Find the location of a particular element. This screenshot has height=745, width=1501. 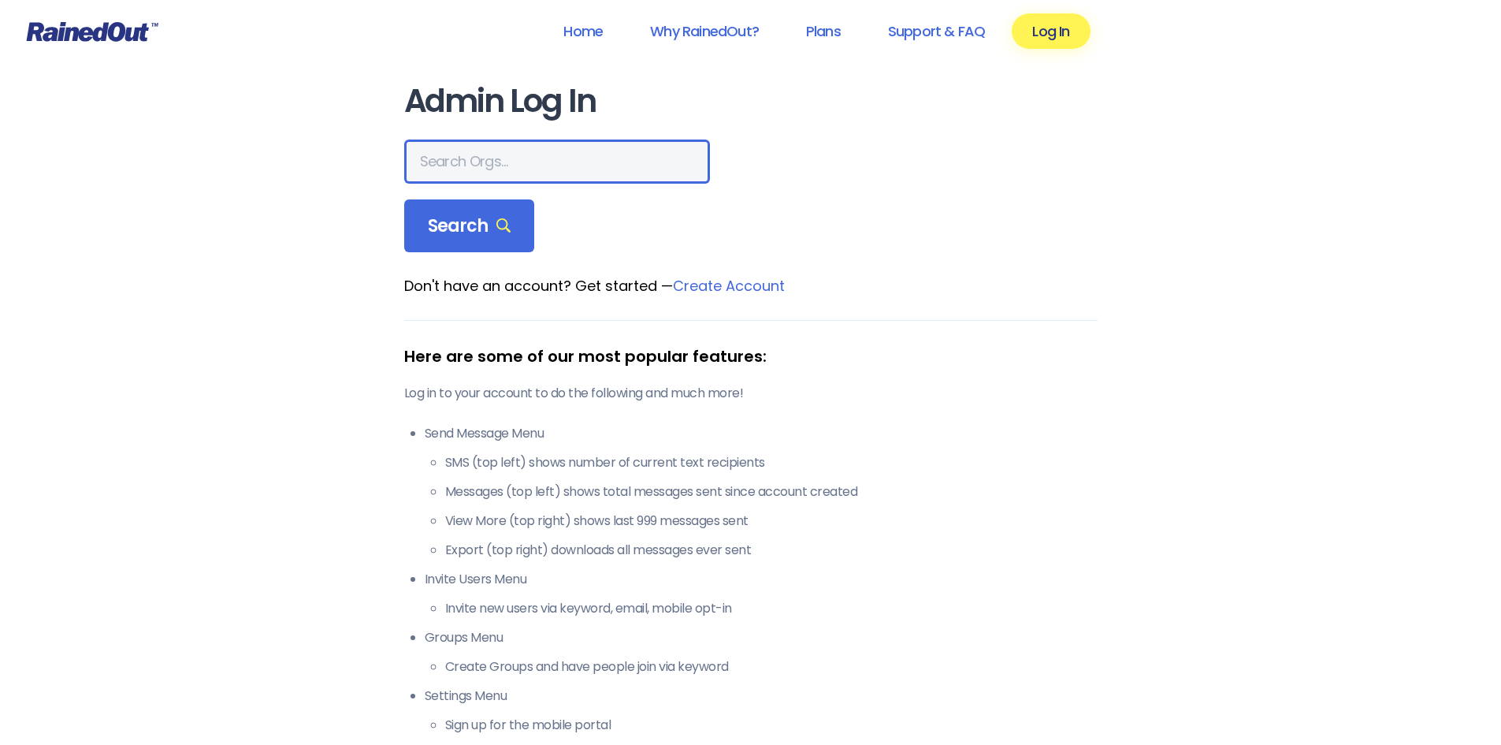

h1: Admin Log In is located at coordinates (751, 101).